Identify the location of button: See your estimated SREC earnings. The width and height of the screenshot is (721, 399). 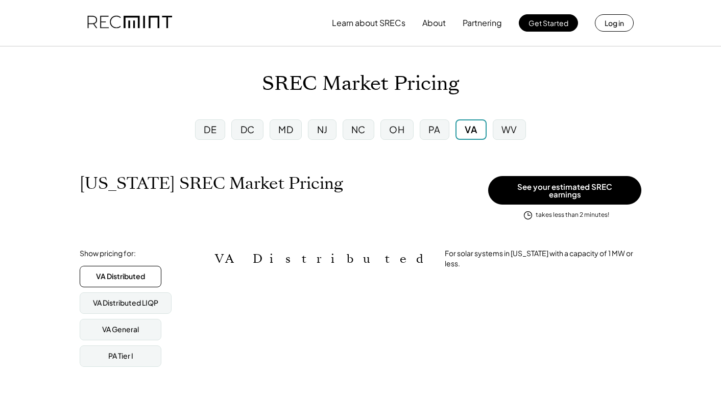
(565, 190).